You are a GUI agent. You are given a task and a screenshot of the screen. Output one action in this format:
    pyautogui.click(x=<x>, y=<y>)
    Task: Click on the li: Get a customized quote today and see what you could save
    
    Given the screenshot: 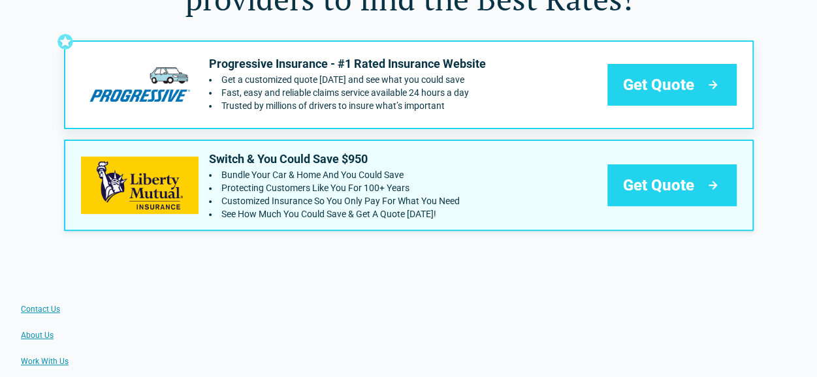 What is the action you would take?
    pyautogui.click(x=347, y=80)
    